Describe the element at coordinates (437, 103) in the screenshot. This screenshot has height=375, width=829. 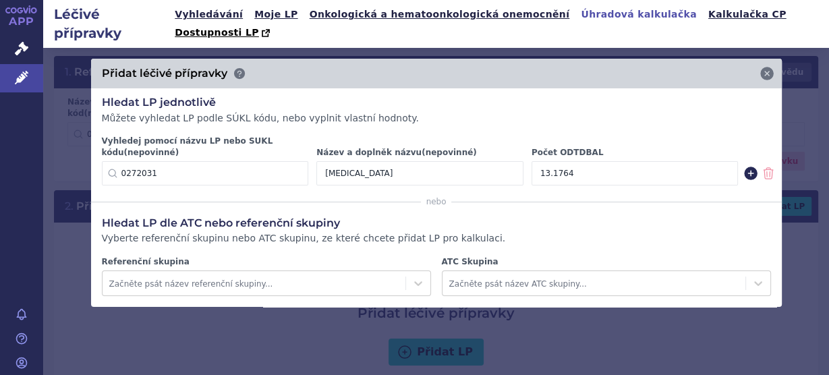
I see `h3: Hledat LP jednotlivě` at that location.